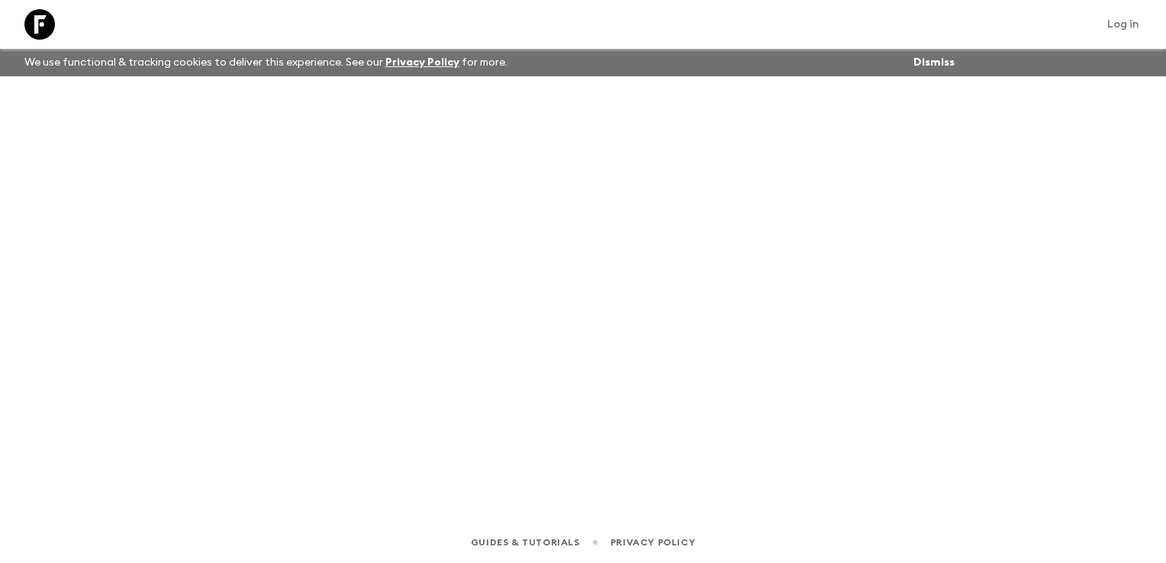 This screenshot has width=1166, height=563. What do you see at coordinates (266, 63) in the screenshot?
I see `p: We use functional & tracking cookies to deliver this experience. See our for more.` at bounding box center [266, 63].